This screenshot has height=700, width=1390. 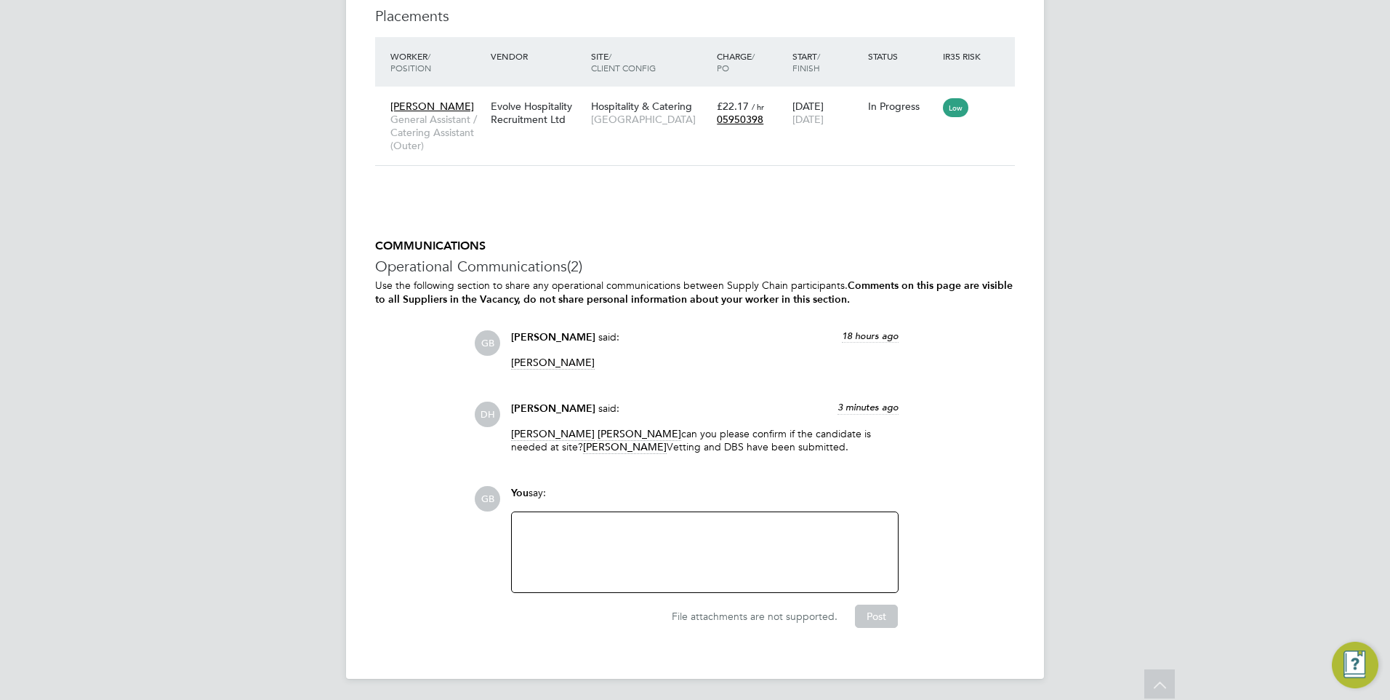 I want to click on span: 05950398, so click(x=740, y=119).